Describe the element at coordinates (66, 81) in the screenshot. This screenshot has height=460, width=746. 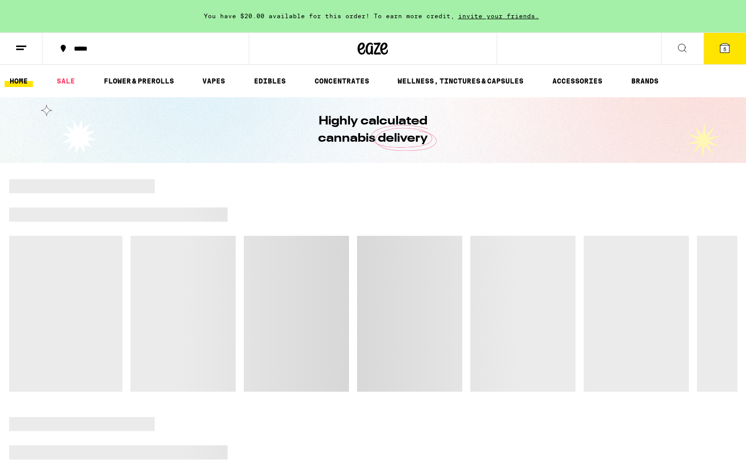
I see `a: SALE` at that location.